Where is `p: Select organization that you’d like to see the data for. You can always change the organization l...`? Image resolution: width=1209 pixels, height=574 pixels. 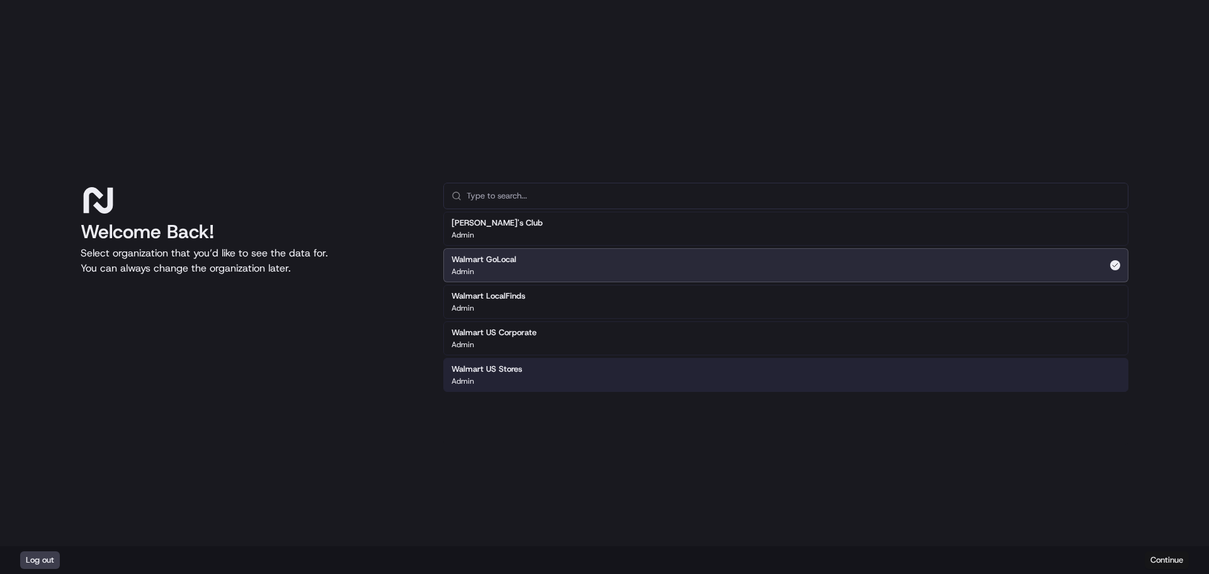
p: Select organization that you’d like to see the data for. You can always change the organization l... is located at coordinates (252, 261).